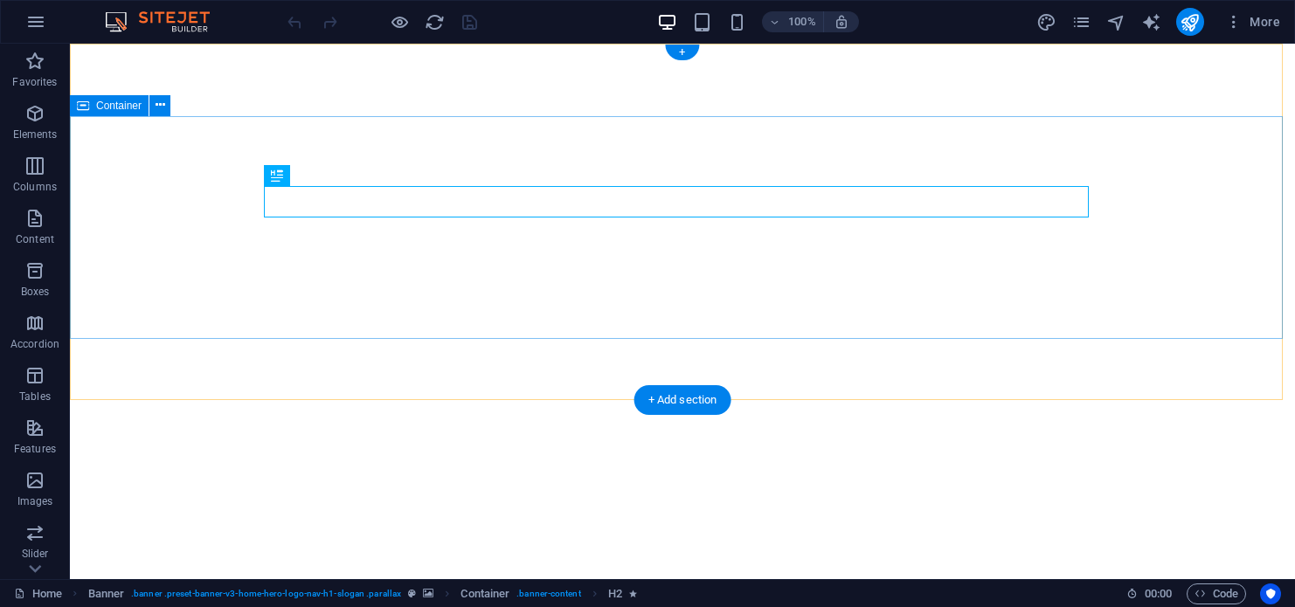  What do you see at coordinates (35, 239) in the screenshot?
I see `p: Content` at bounding box center [35, 239].